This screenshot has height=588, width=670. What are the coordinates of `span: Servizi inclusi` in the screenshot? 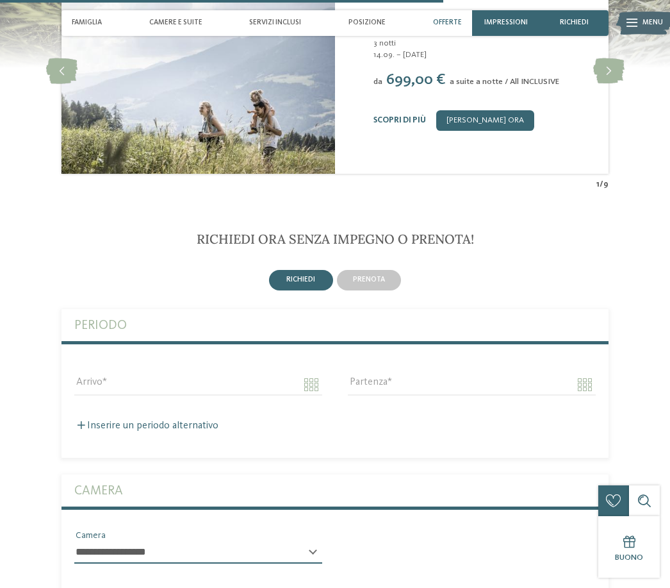 It's located at (275, 22).